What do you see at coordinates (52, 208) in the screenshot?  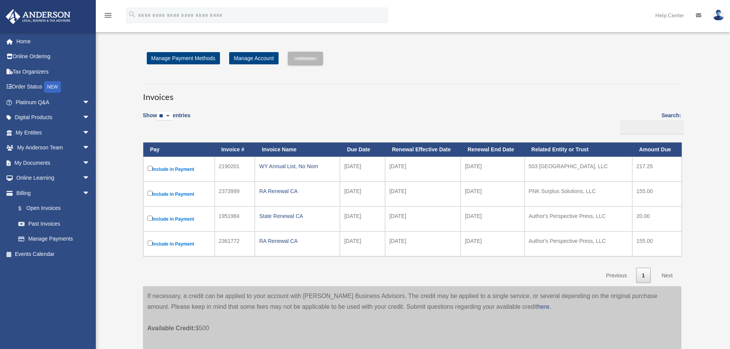 I see `a: $Open Invoices` at bounding box center [52, 208].